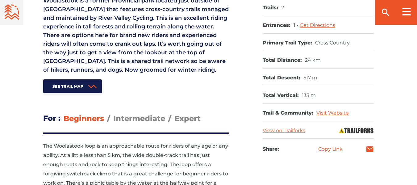 Image resolution: width=417 pixels, height=185 pixels. What do you see at coordinates (72, 86) in the screenshot?
I see `a: See Trail Map` at bounding box center [72, 86].